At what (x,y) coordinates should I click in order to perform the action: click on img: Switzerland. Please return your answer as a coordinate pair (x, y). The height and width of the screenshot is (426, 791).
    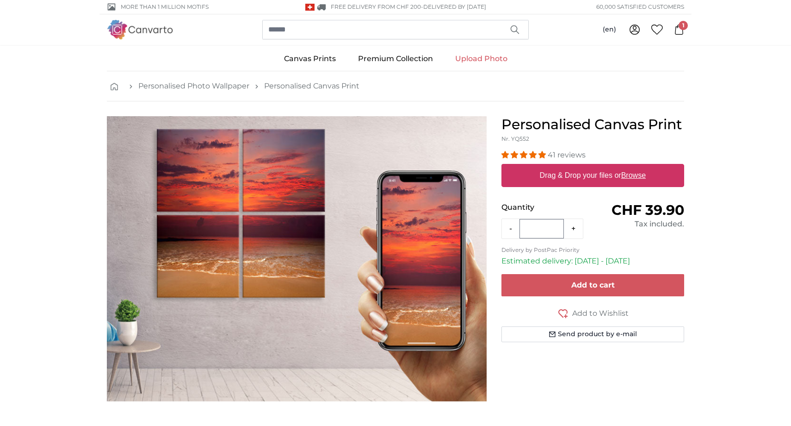
    Looking at the image, I should click on (310, 7).